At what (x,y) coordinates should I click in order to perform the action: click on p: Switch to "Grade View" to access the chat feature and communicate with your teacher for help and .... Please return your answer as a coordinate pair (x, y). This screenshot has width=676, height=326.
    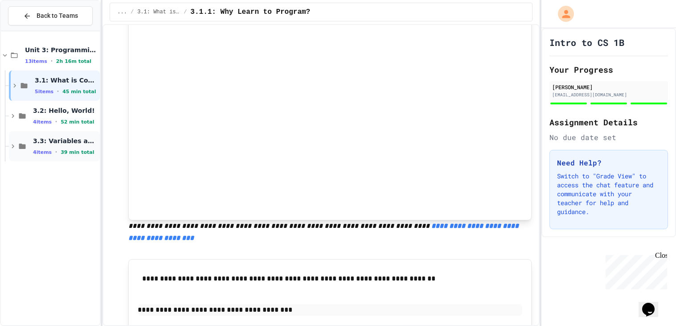
    Looking at the image, I should click on (609, 194).